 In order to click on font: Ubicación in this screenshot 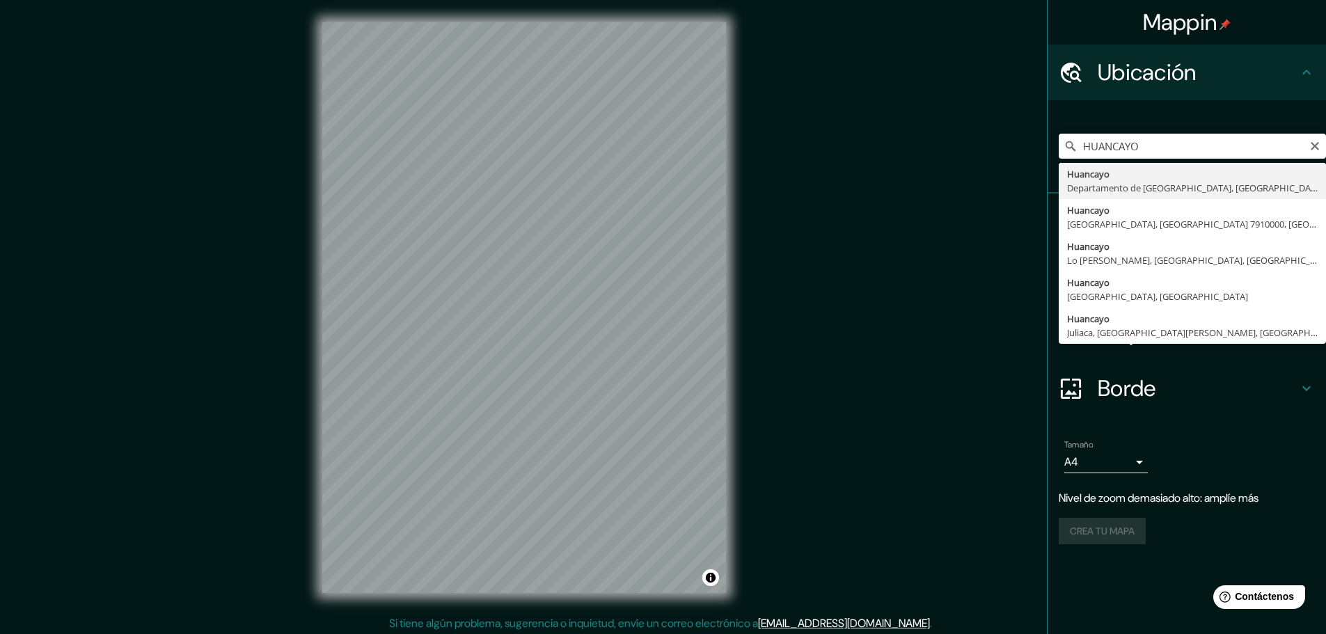, I will do `click(1147, 72)`.